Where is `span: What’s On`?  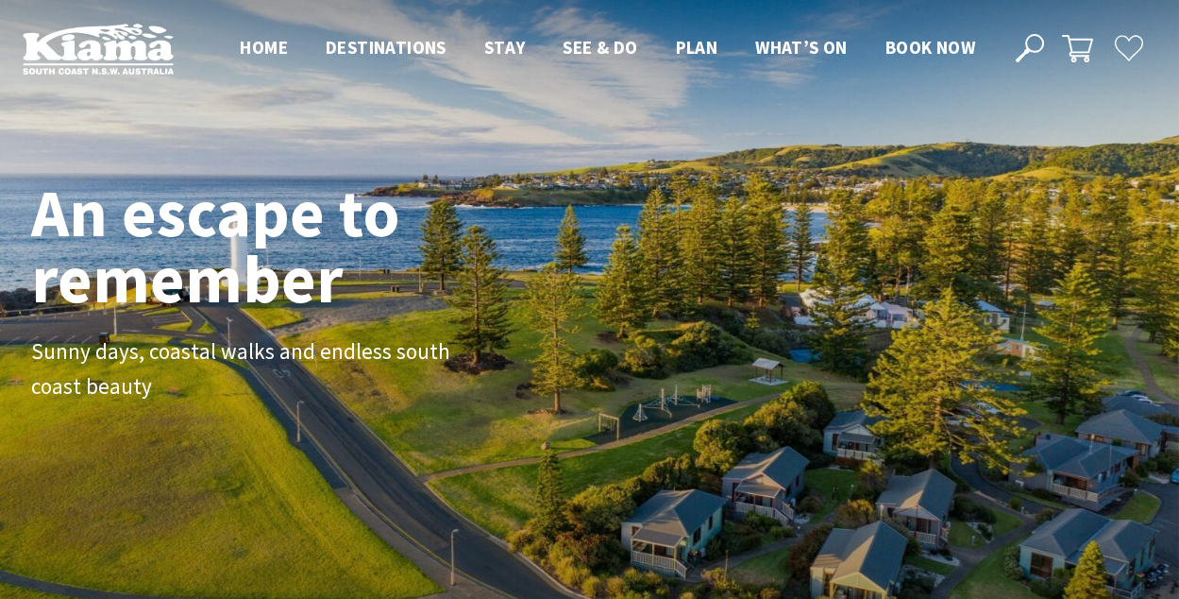 span: What’s On is located at coordinates (802, 47).